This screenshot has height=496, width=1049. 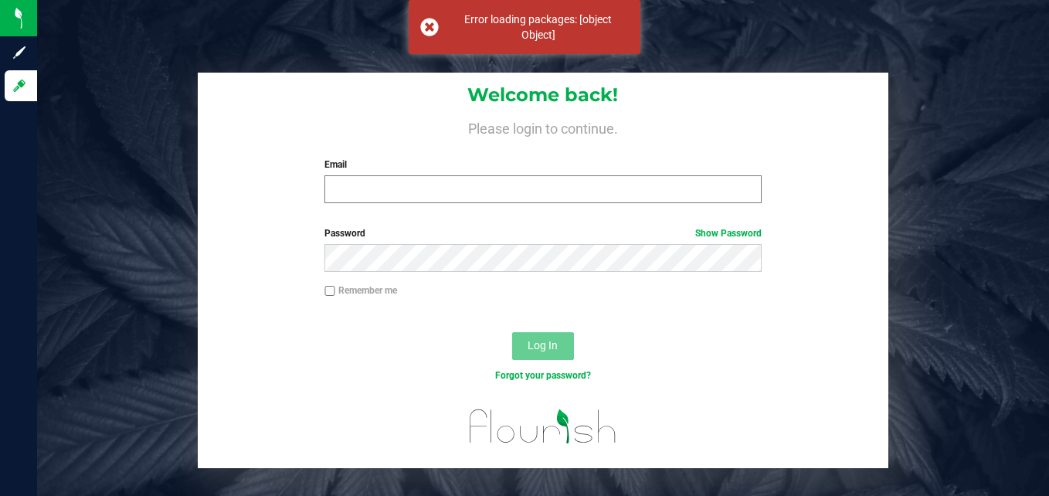 What do you see at coordinates (543, 346) in the screenshot?
I see `button: Log In` at bounding box center [543, 346].